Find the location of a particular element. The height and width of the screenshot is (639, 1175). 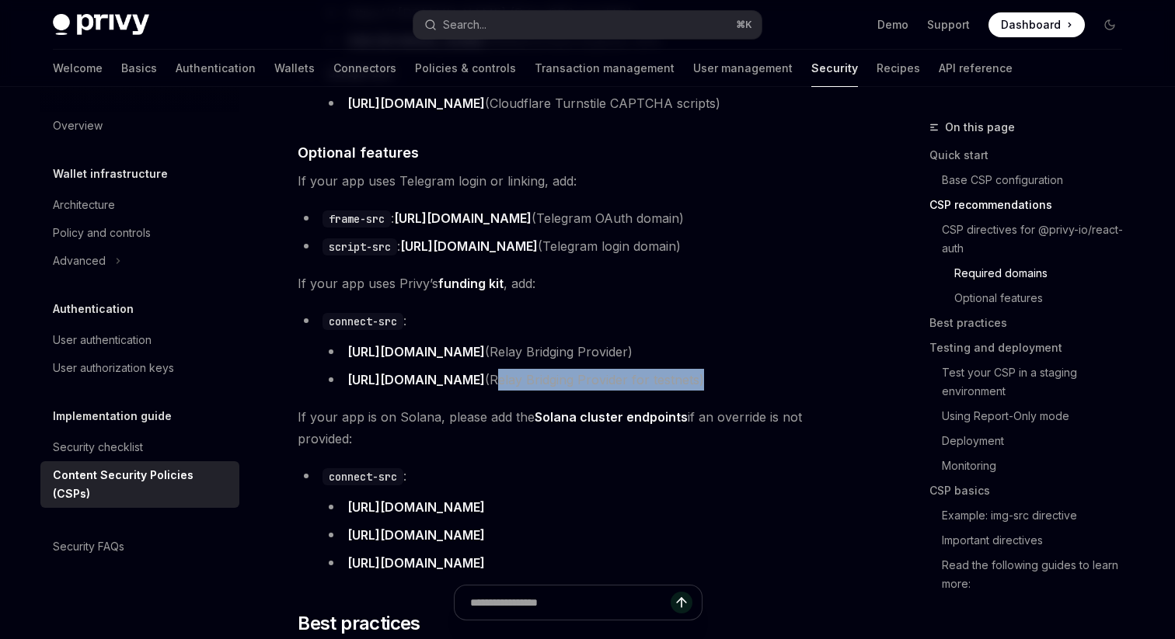

li: : (Telegram login domain) is located at coordinates (577, 246).